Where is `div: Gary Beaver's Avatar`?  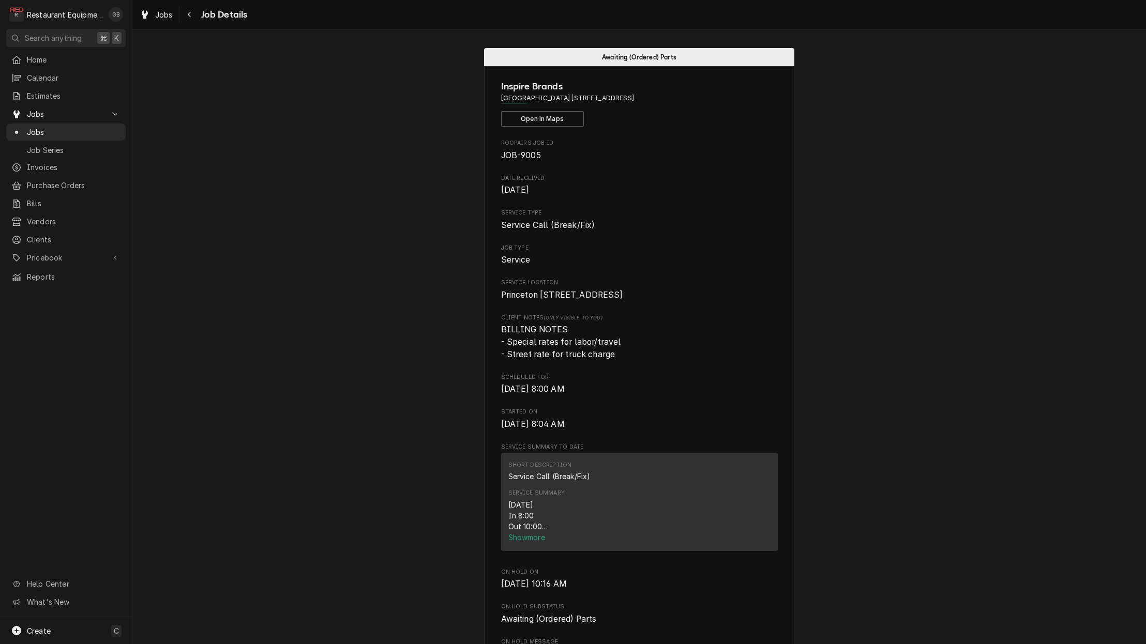 div: Gary Beaver's Avatar is located at coordinates (116, 14).